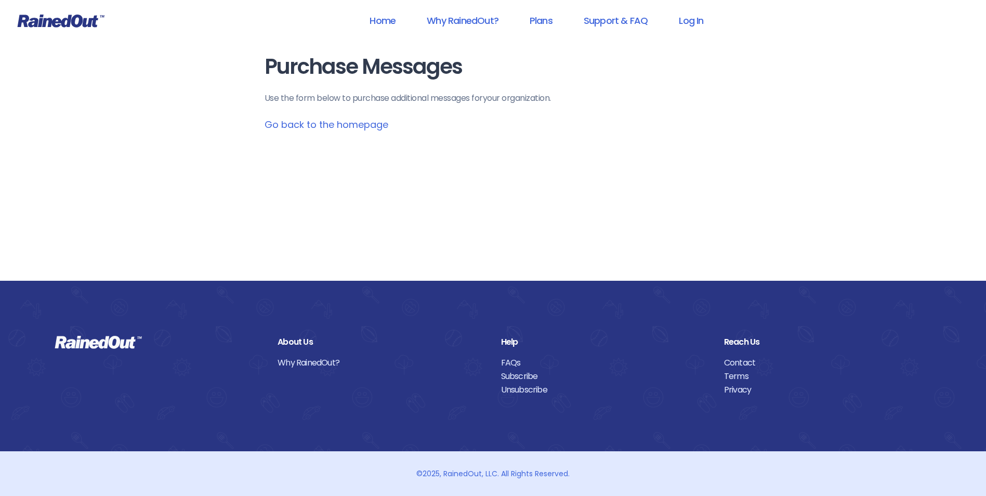 Image resolution: width=986 pixels, height=496 pixels. Describe the element at coordinates (493, 67) in the screenshot. I see `h1: Purchase Messages` at that location.